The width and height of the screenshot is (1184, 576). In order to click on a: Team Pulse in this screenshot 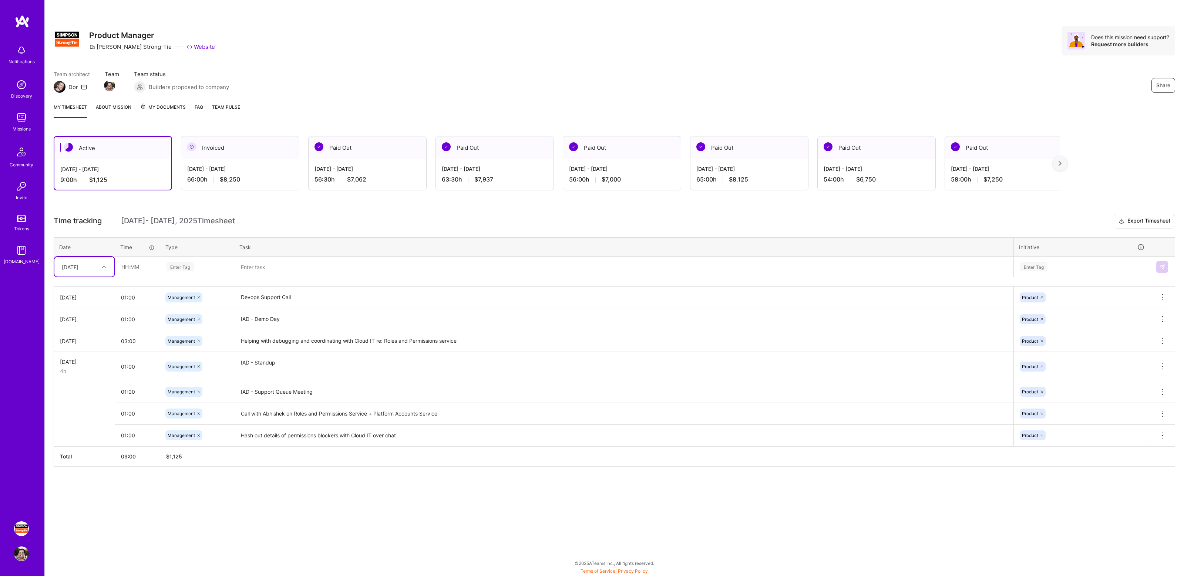, I will do `click(226, 111)`.